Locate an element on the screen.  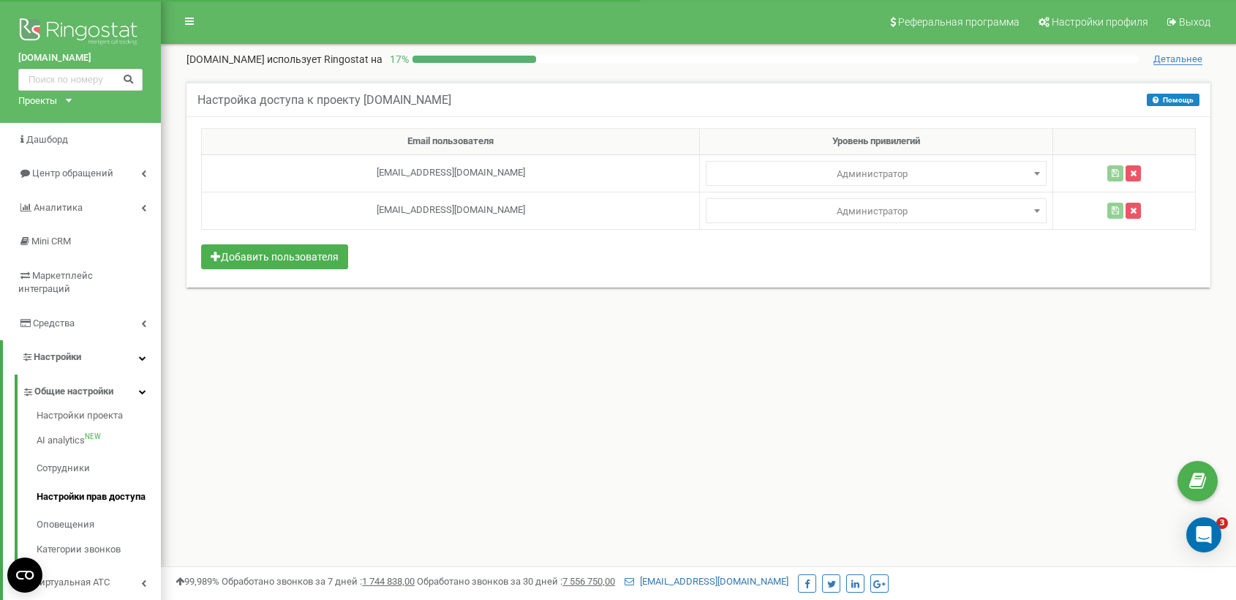
span: Детальнее is located at coordinates (1178, 59).